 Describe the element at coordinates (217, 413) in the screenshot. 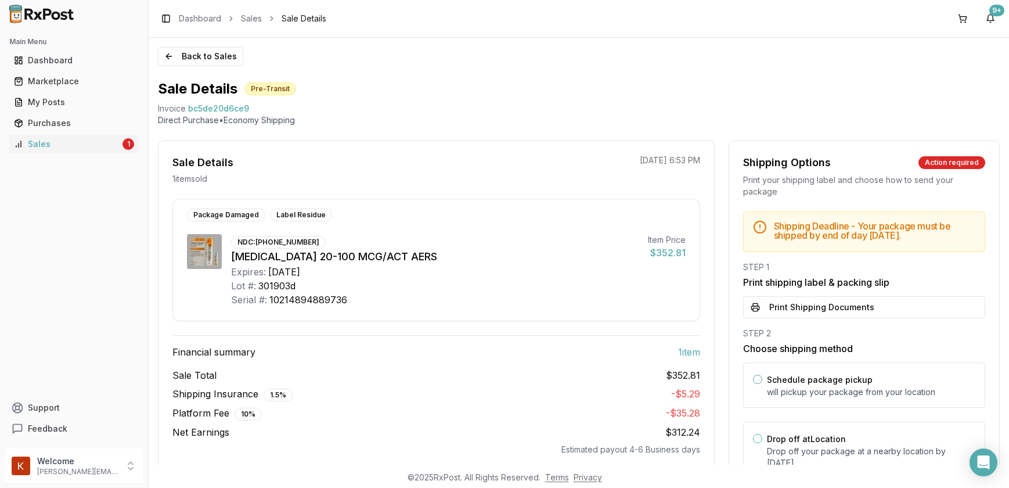

I see `span: Platform Fee` at that location.